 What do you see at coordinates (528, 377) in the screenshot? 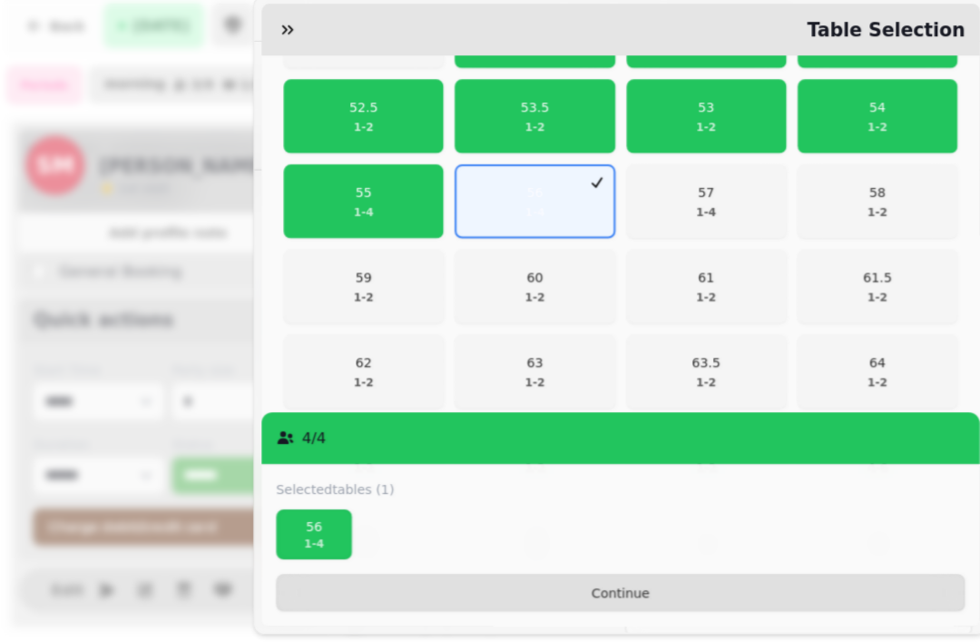
I see `button: 631-2` at bounding box center [528, 377].